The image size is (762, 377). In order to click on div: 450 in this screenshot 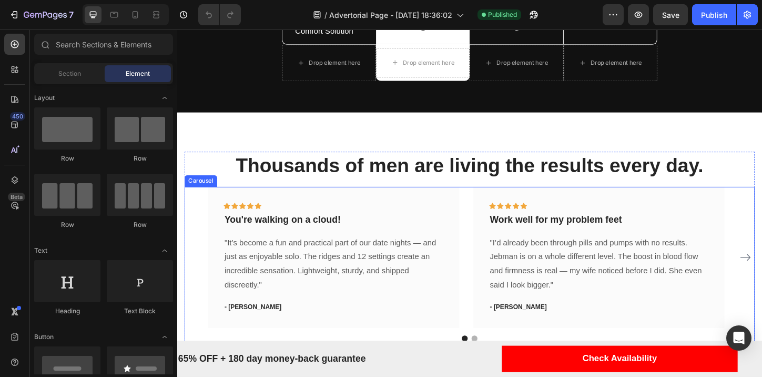, I will do `click(17, 116)`.